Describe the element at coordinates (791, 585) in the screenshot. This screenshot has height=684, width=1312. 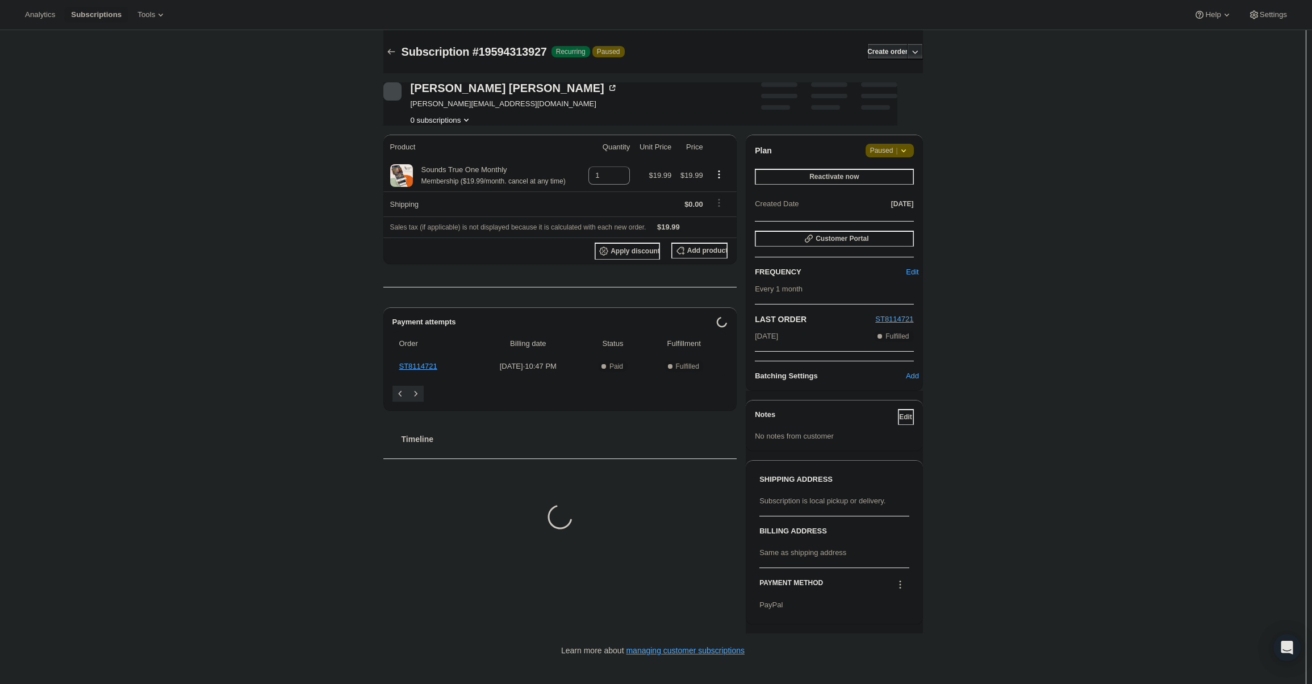
I see `h3: PAYMENT METHOD` at that location.